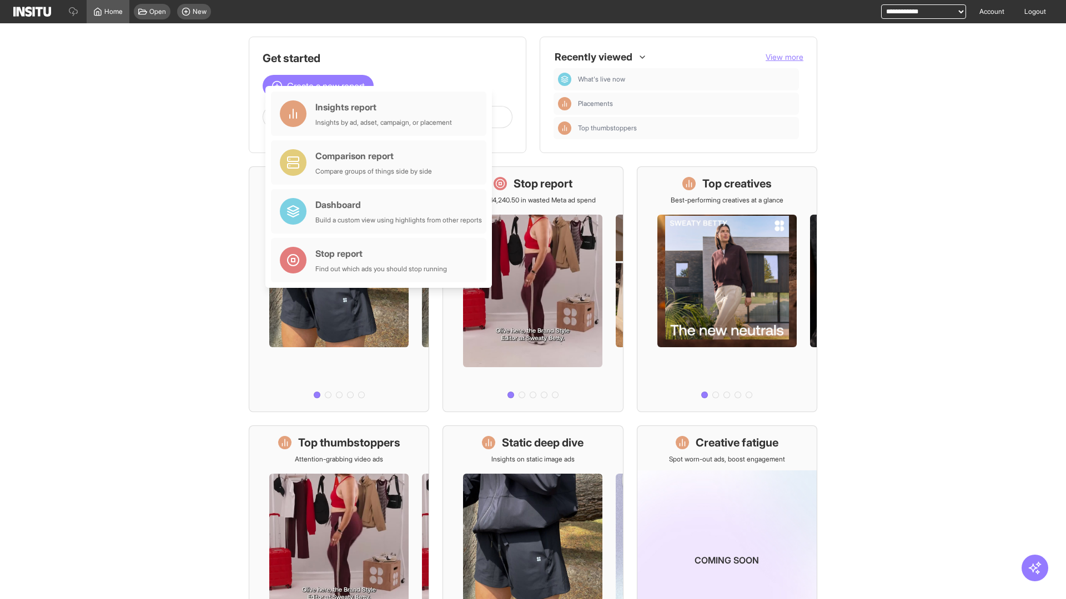 The width and height of the screenshot is (1066, 599). Describe the element at coordinates (384, 123) in the screenshot. I see `div: Insights by ad, adset, campaign, or placement` at that location.